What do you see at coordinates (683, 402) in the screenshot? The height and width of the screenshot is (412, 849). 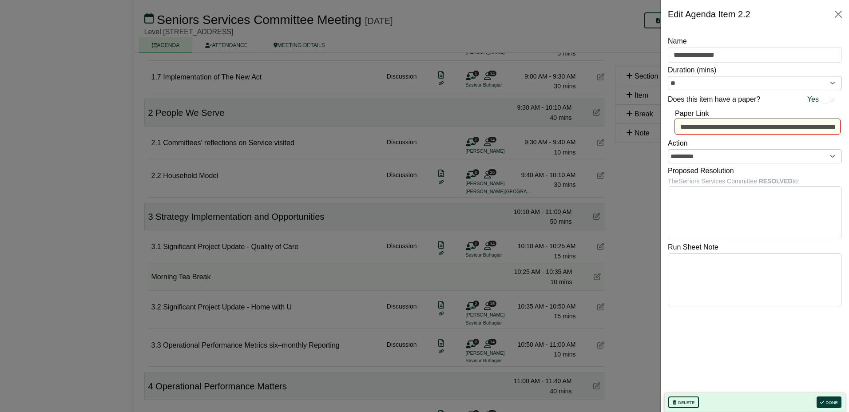 I see `button: Delete` at bounding box center [683, 402].